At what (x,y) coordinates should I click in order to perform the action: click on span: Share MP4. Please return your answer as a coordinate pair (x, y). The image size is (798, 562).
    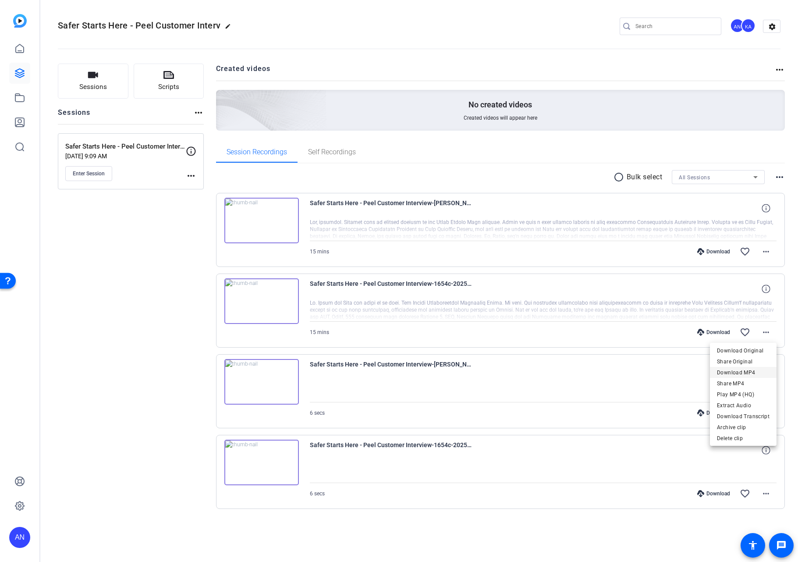
    Looking at the image, I should click on (743, 383).